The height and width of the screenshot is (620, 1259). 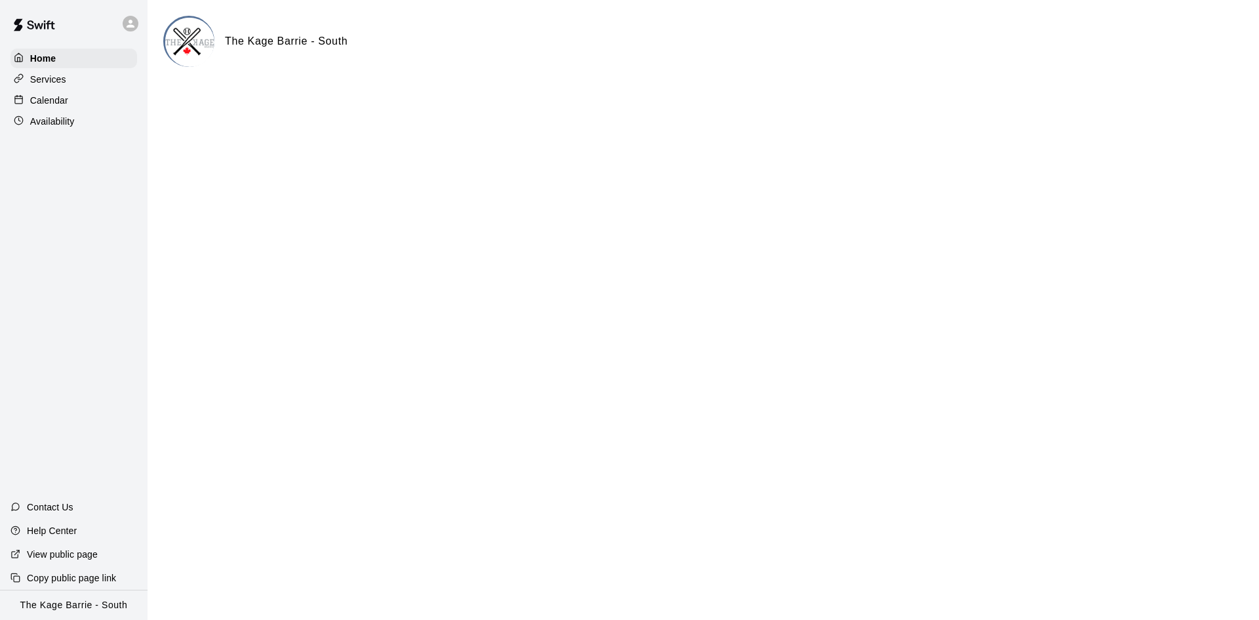 What do you see at coordinates (49, 100) in the screenshot?
I see `p: Calendar` at bounding box center [49, 100].